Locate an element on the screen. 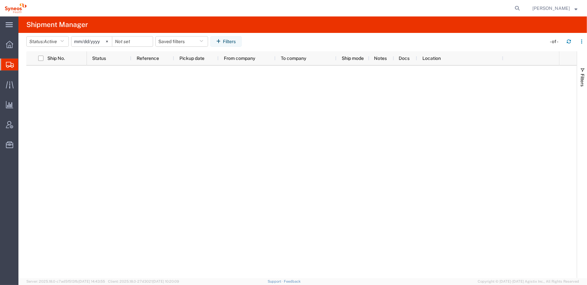 This screenshot has width=587, height=285. span: Server: 2025.18.0-c7ad5f513fb is located at coordinates (66, 282).